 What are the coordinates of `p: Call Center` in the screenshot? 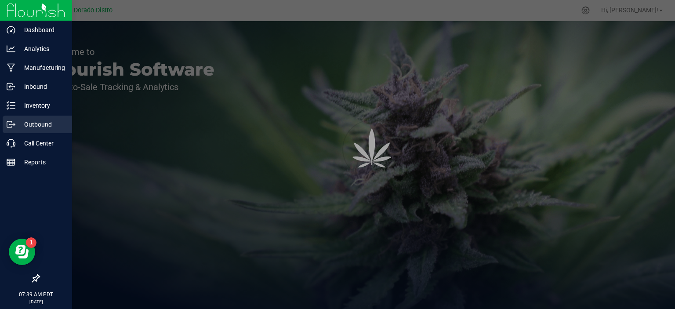 It's located at (42, 143).